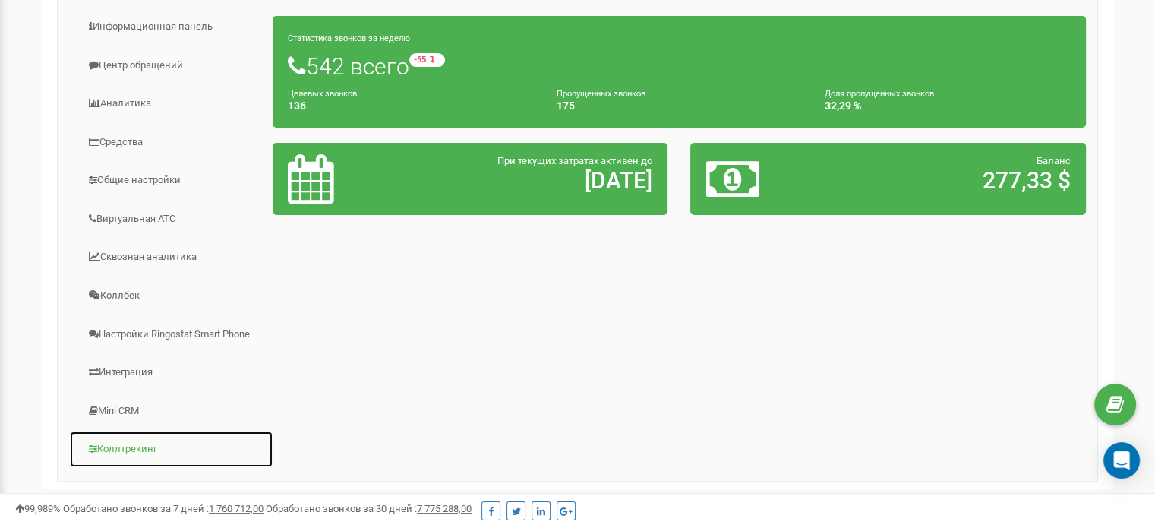  What do you see at coordinates (880, 93) in the screenshot?
I see `small: Доля пропущенных звонков` at bounding box center [880, 93].